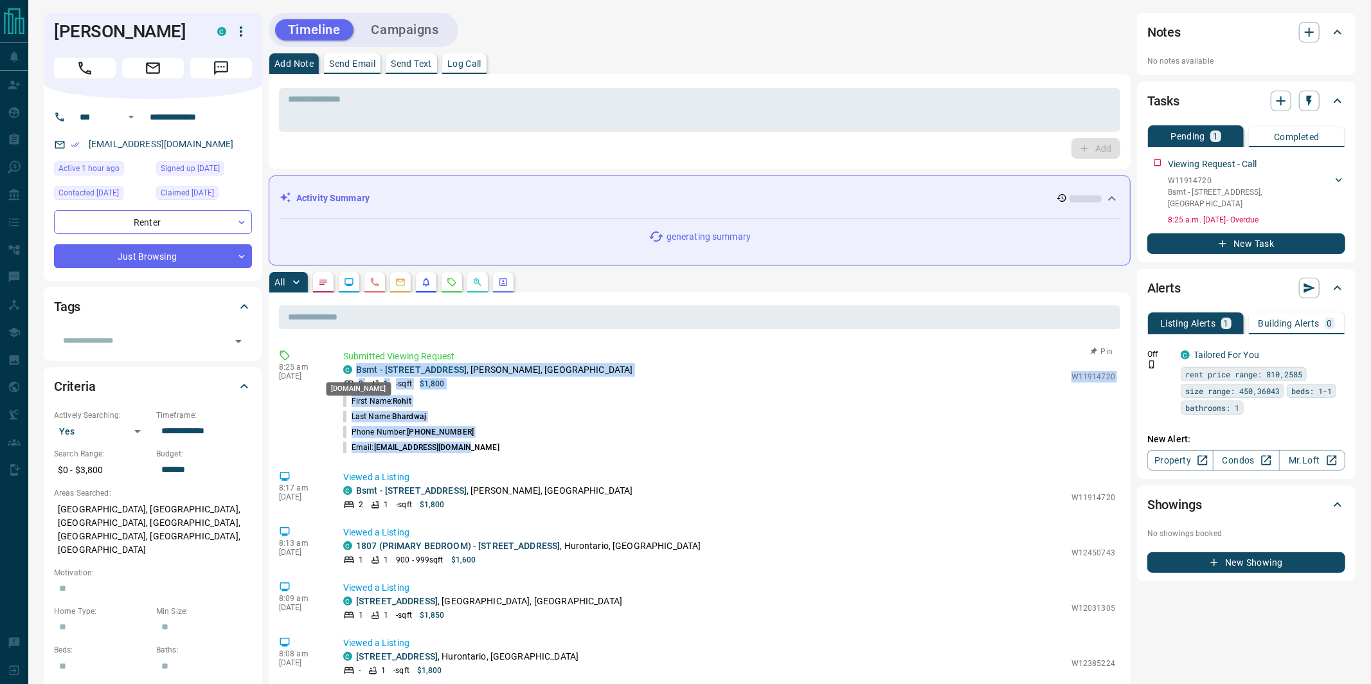 This screenshot has height=684, width=1371. Describe the element at coordinates (377, 401) in the screenshot. I see `p: First Name:` at that location.